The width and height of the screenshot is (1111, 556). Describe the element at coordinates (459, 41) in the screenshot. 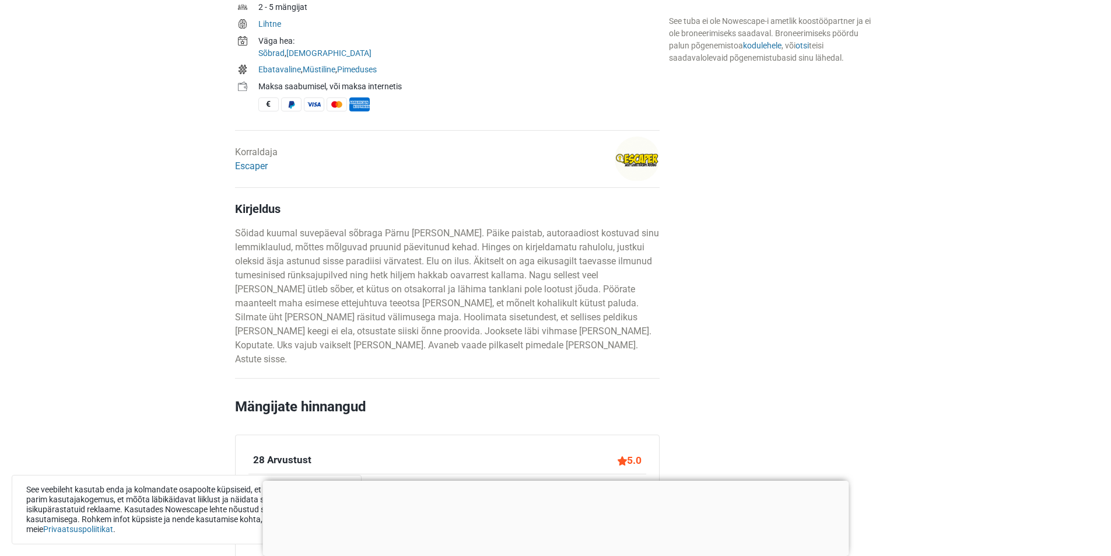

I see `div: Väga hea:` at that location.